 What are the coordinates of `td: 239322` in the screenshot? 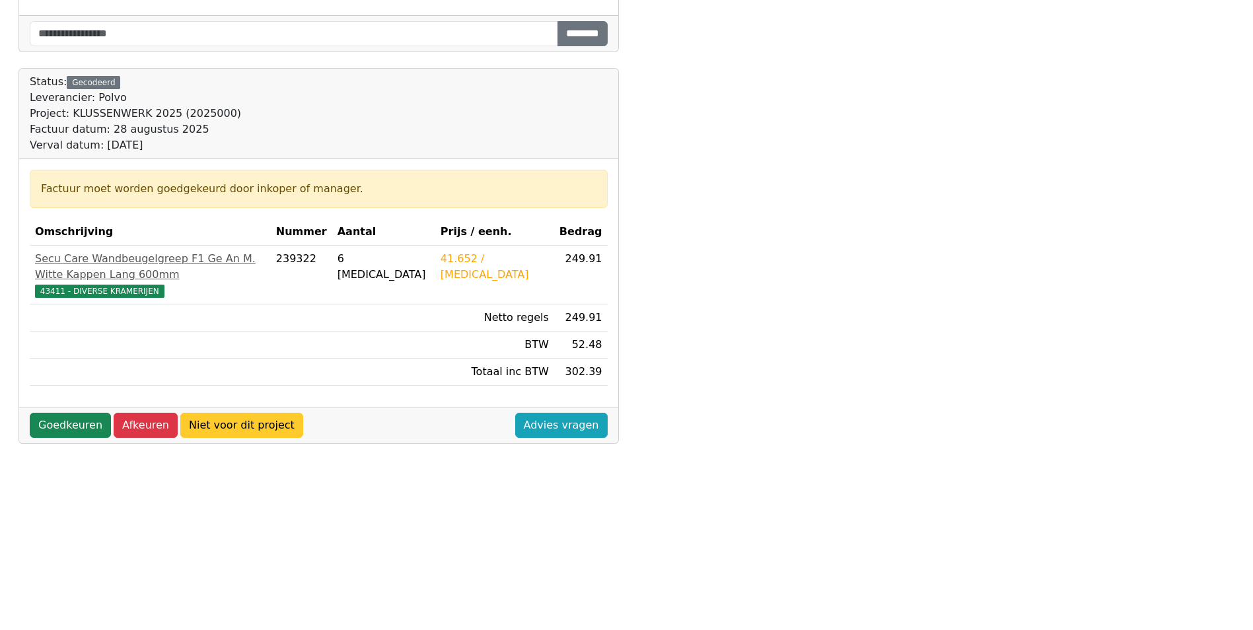 It's located at (301, 275).